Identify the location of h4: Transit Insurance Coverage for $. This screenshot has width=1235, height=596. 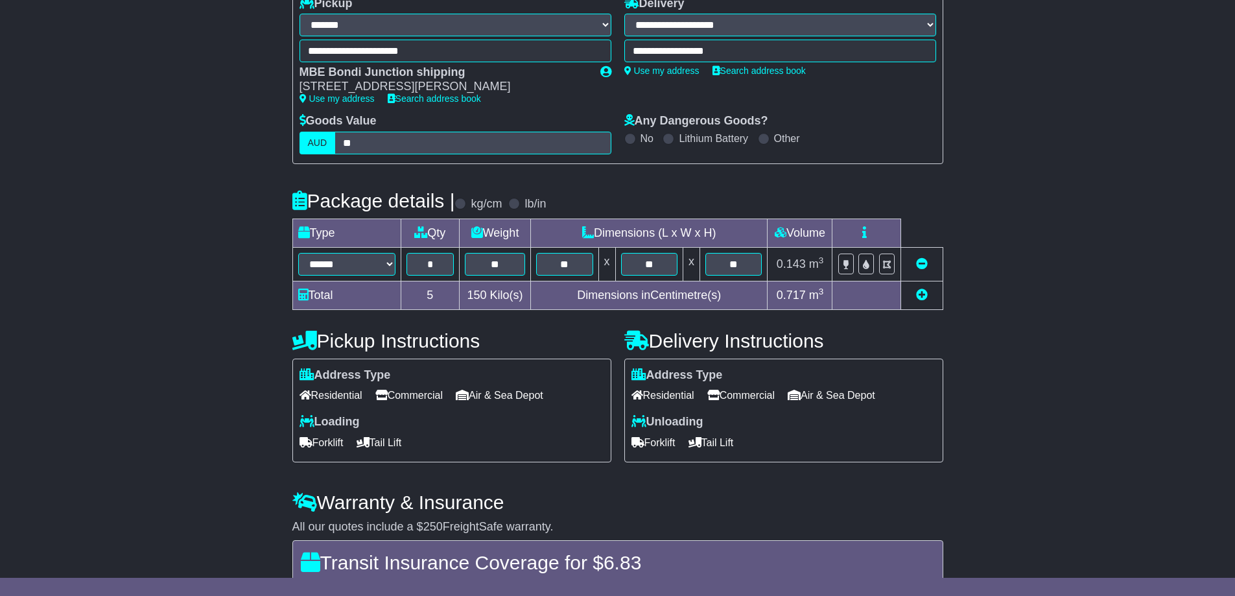
(618, 562).